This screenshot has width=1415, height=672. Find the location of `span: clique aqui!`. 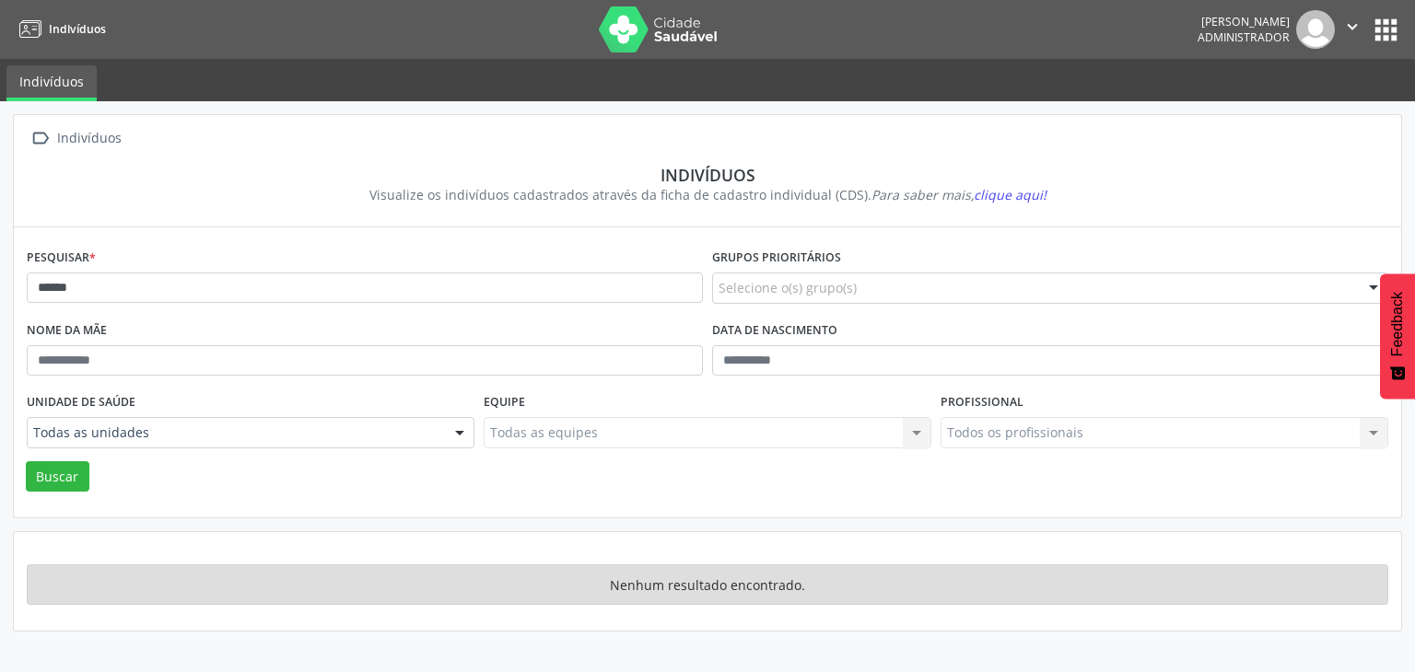

span: clique aqui! is located at coordinates (1009, 194).